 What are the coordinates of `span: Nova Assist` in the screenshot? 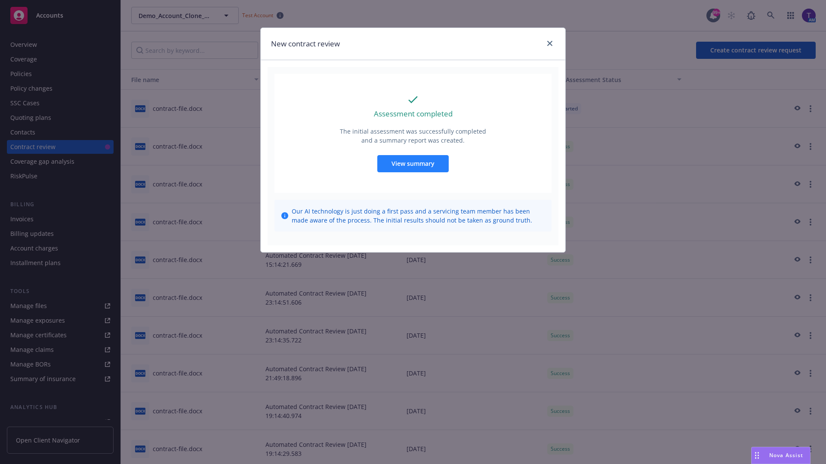 It's located at (786, 455).